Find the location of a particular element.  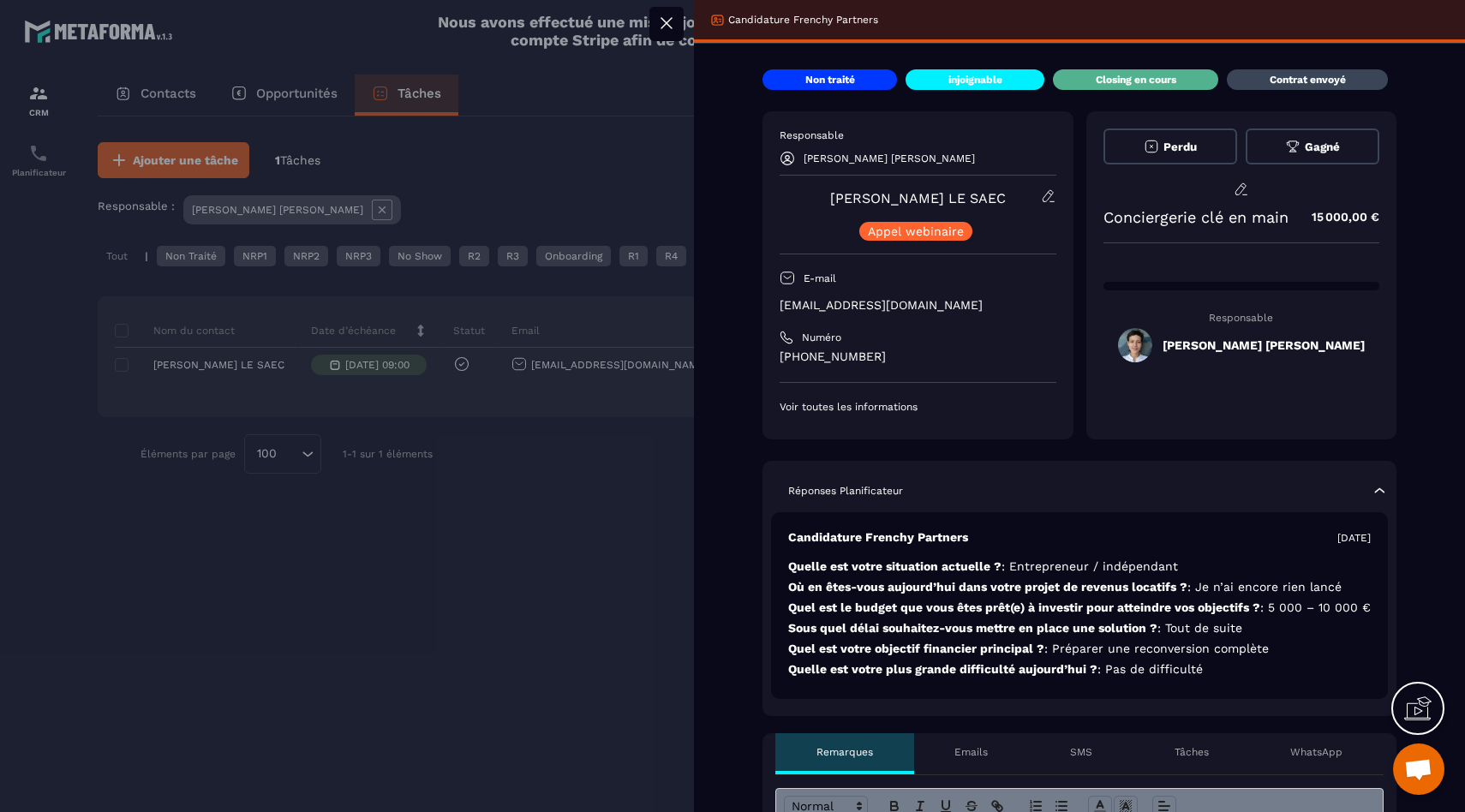

p: Numéro is located at coordinates (821, 337).